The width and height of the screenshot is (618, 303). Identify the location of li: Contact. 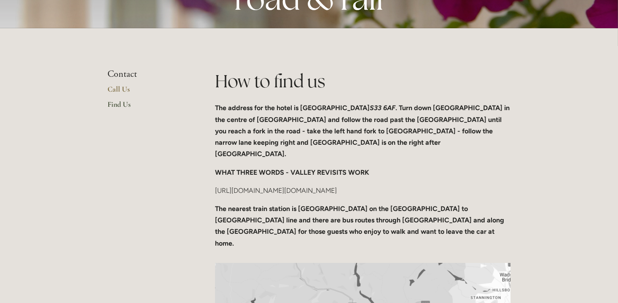
(148, 74).